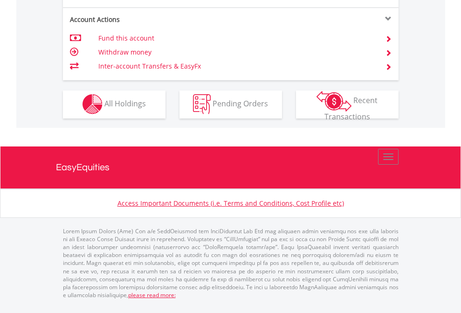 This screenshot has height=313, width=461. Describe the element at coordinates (152, 295) in the screenshot. I see `a: please read more:` at that location.